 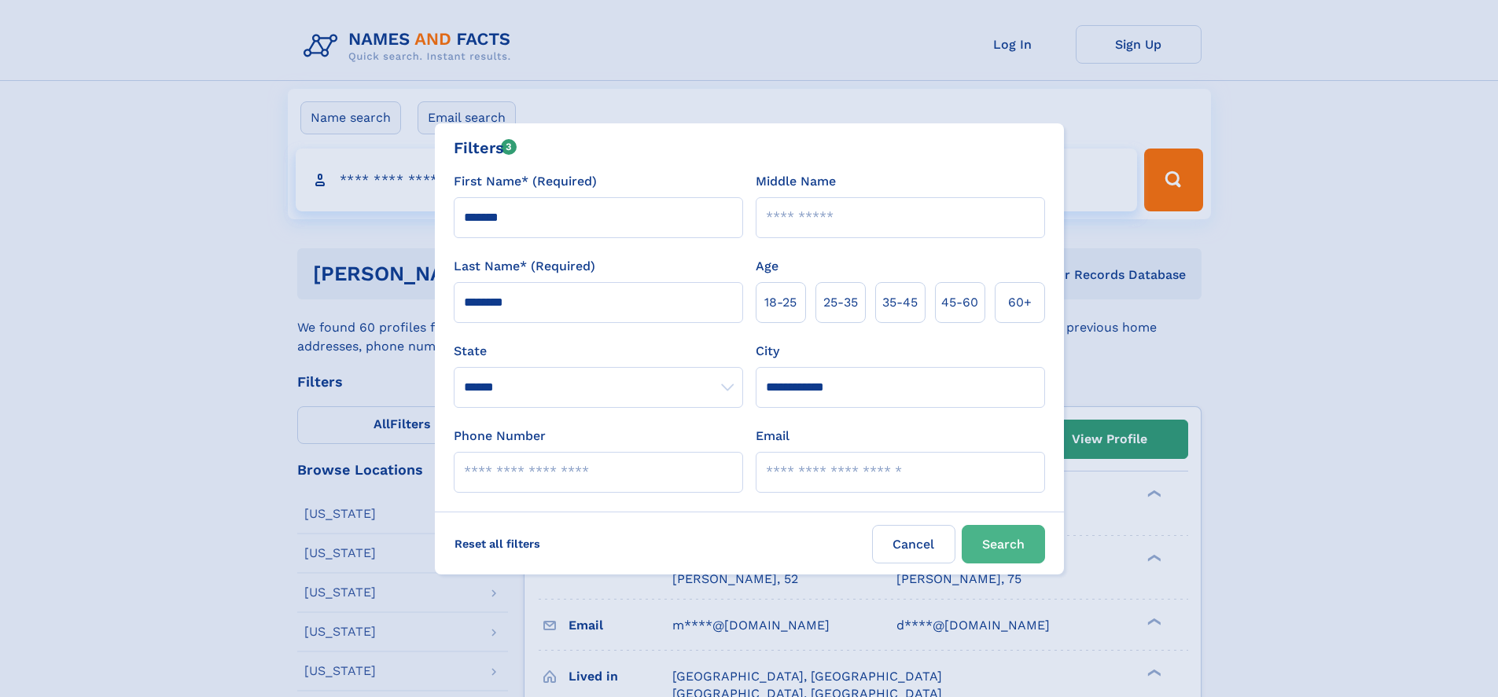 I want to click on label: Last Name* (Required), so click(x=524, y=266).